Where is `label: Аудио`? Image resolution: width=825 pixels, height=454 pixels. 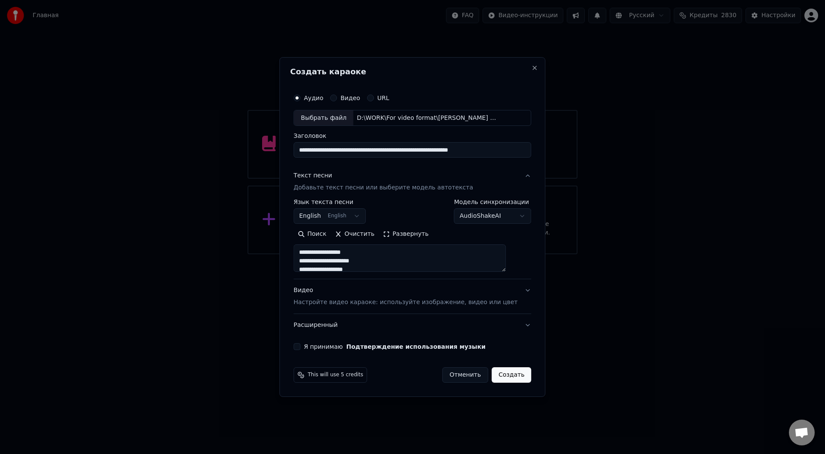
label: Аудио is located at coordinates (313, 98).